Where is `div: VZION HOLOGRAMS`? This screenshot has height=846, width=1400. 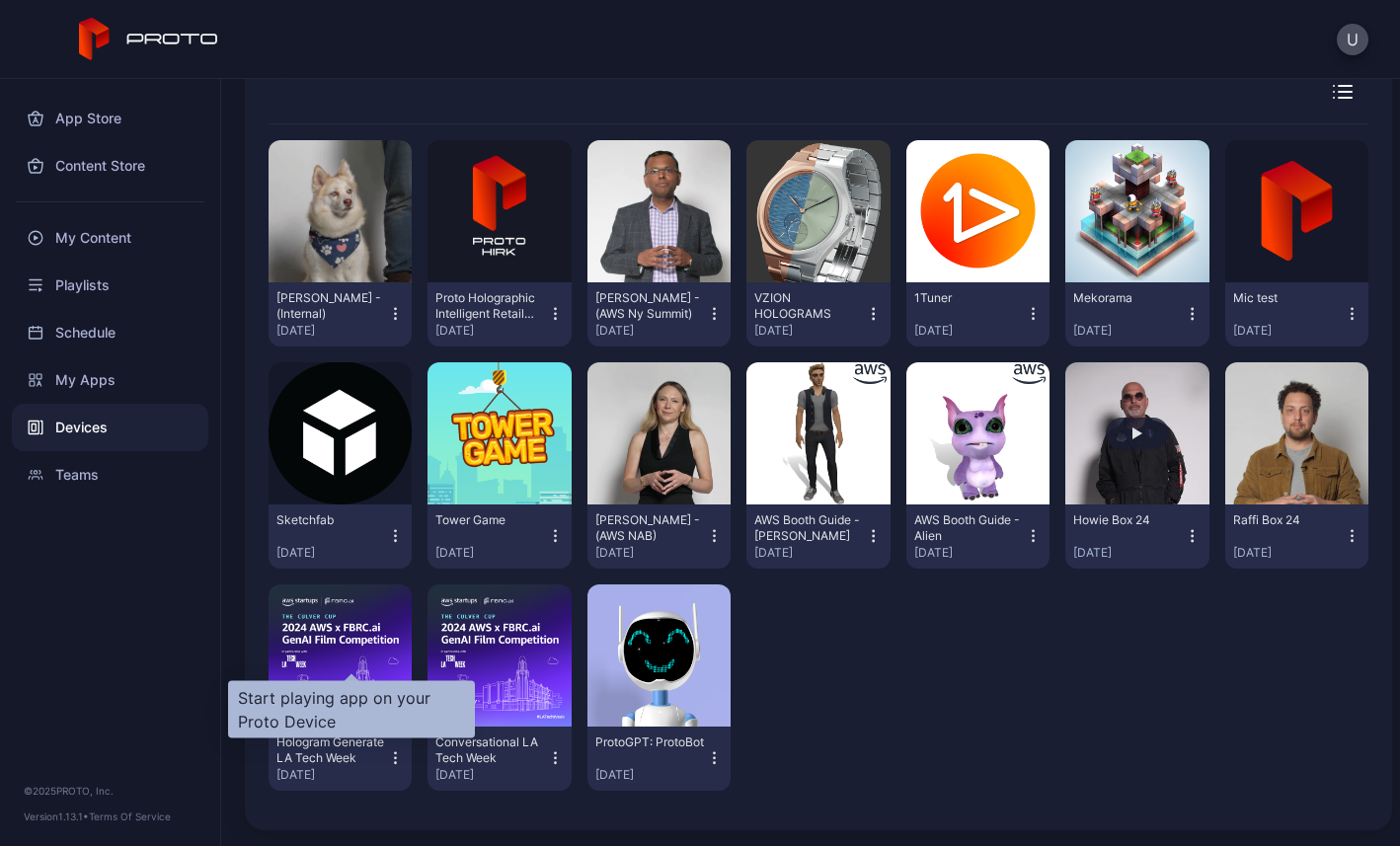 div: VZION HOLOGRAMS is located at coordinates (808, 306).